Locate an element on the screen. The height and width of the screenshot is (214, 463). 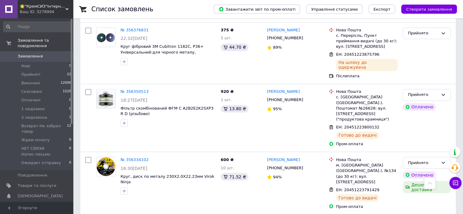
a: Круг, диск по металу 230Х2.0Х22.23мм Virok Ninja is located at coordinates (168, 179).